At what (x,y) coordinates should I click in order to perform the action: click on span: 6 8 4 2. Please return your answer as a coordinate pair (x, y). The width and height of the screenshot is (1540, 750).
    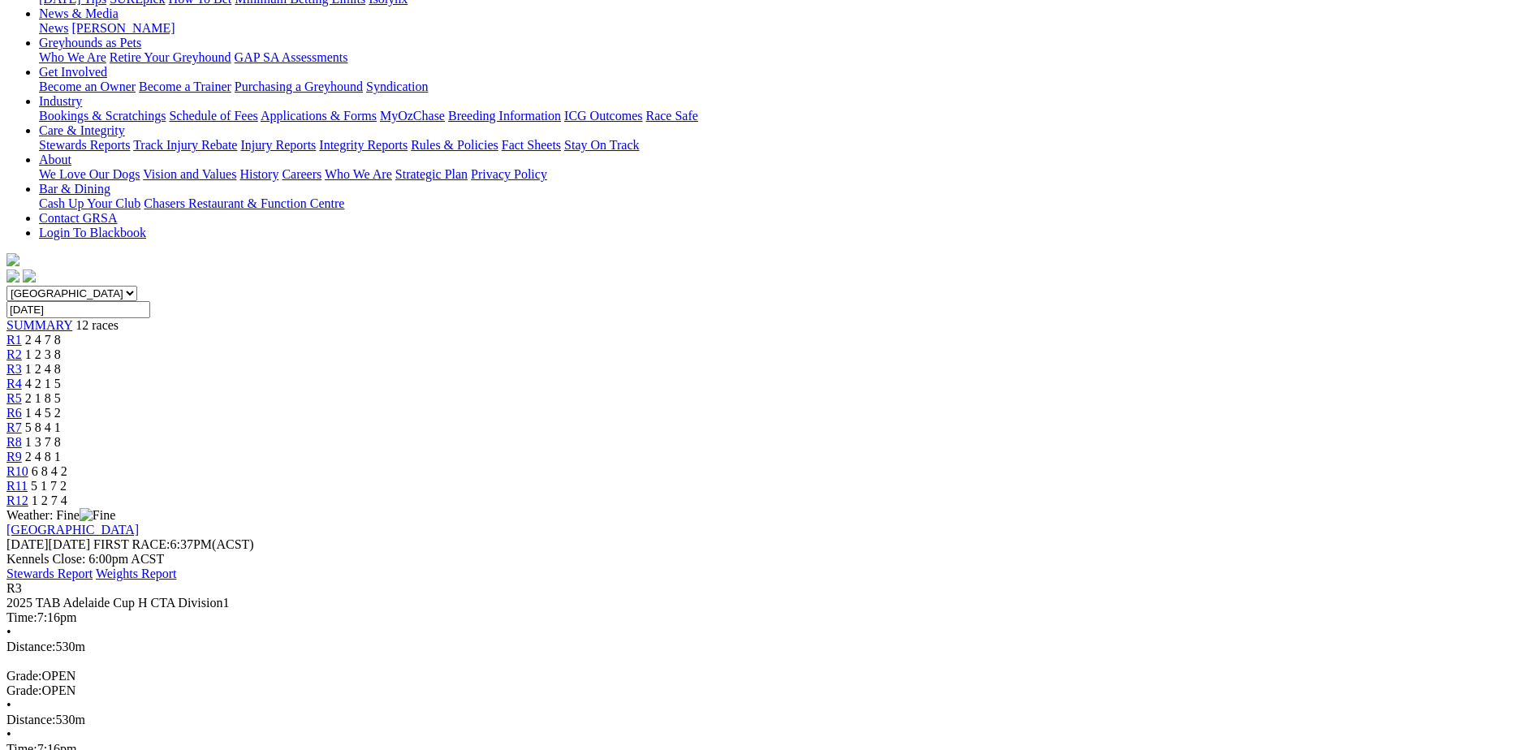
    Looking at the image, I should click on (50, 471).